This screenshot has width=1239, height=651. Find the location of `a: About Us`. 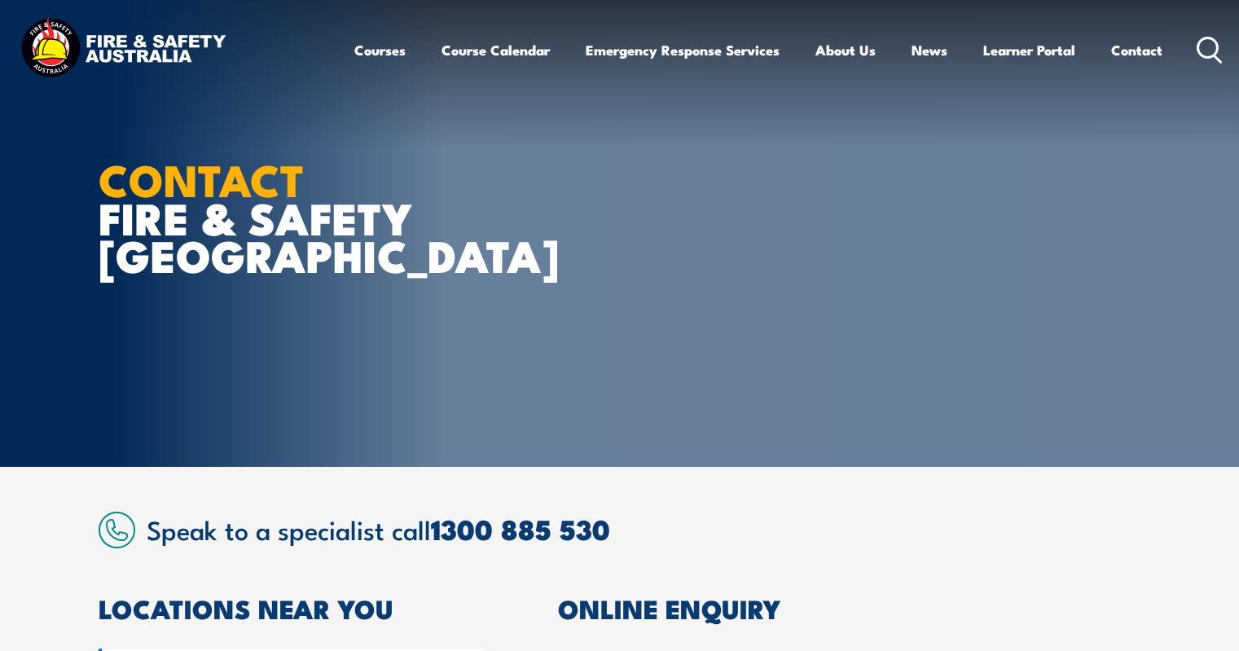

a: About Us is located at coordinates (846, 50).